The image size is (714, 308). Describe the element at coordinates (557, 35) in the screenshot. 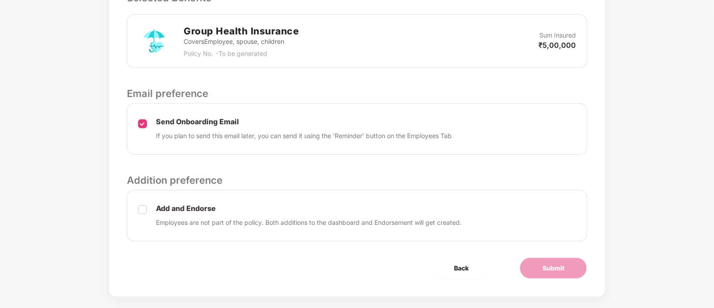

I see `p: Sum Insured` at that location.